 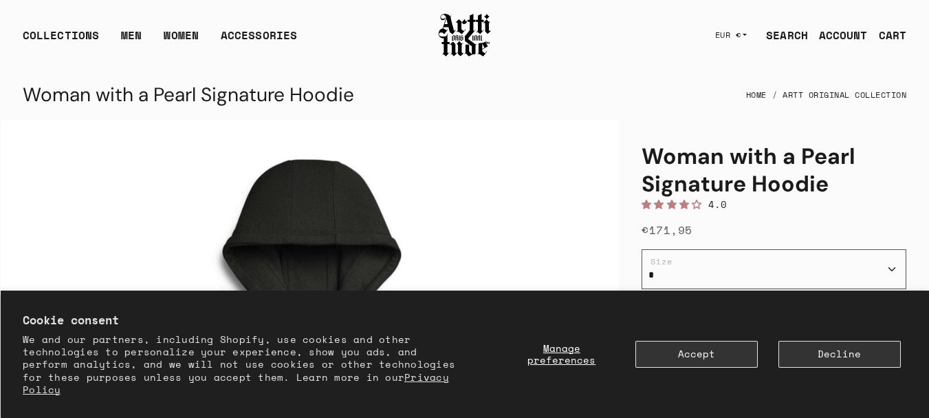 I want to click on div: ACCESSORIES, so click(x=259, y=41).